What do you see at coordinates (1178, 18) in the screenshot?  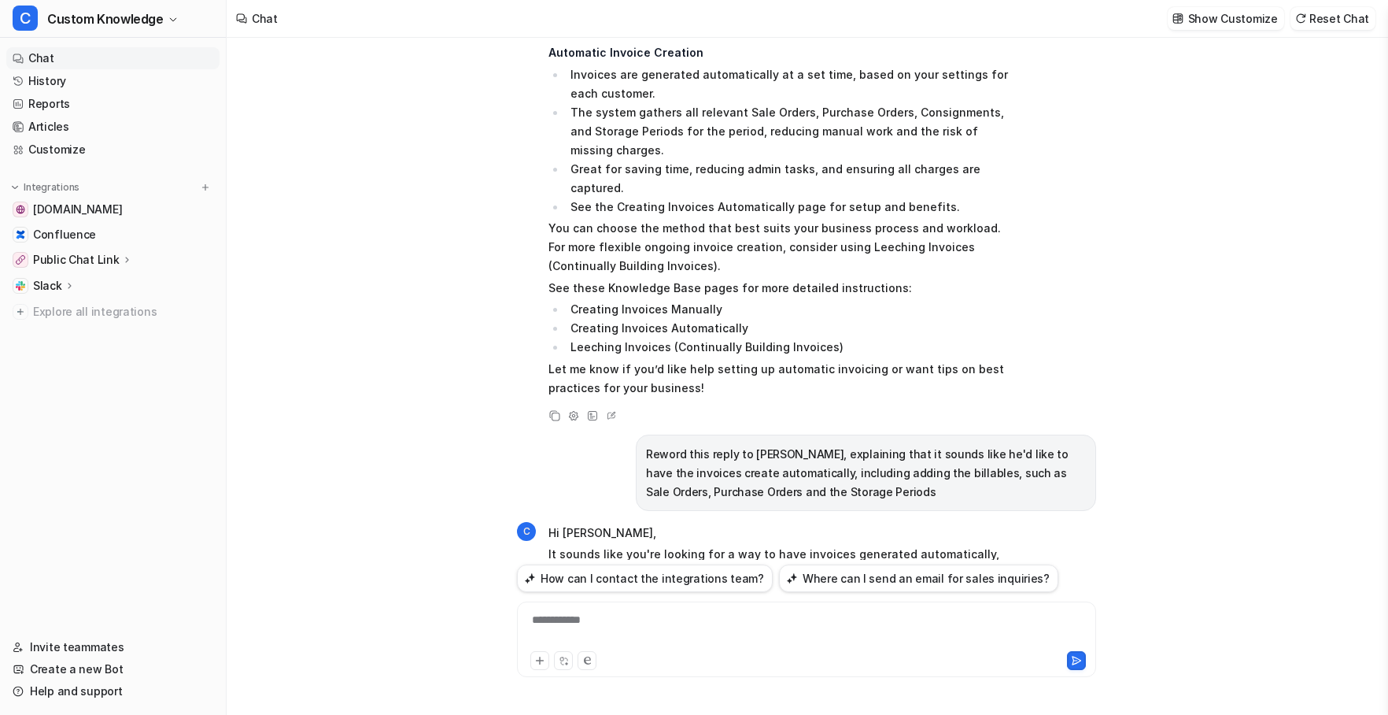 I see `img: customize` at bounding box center [1178, 18].